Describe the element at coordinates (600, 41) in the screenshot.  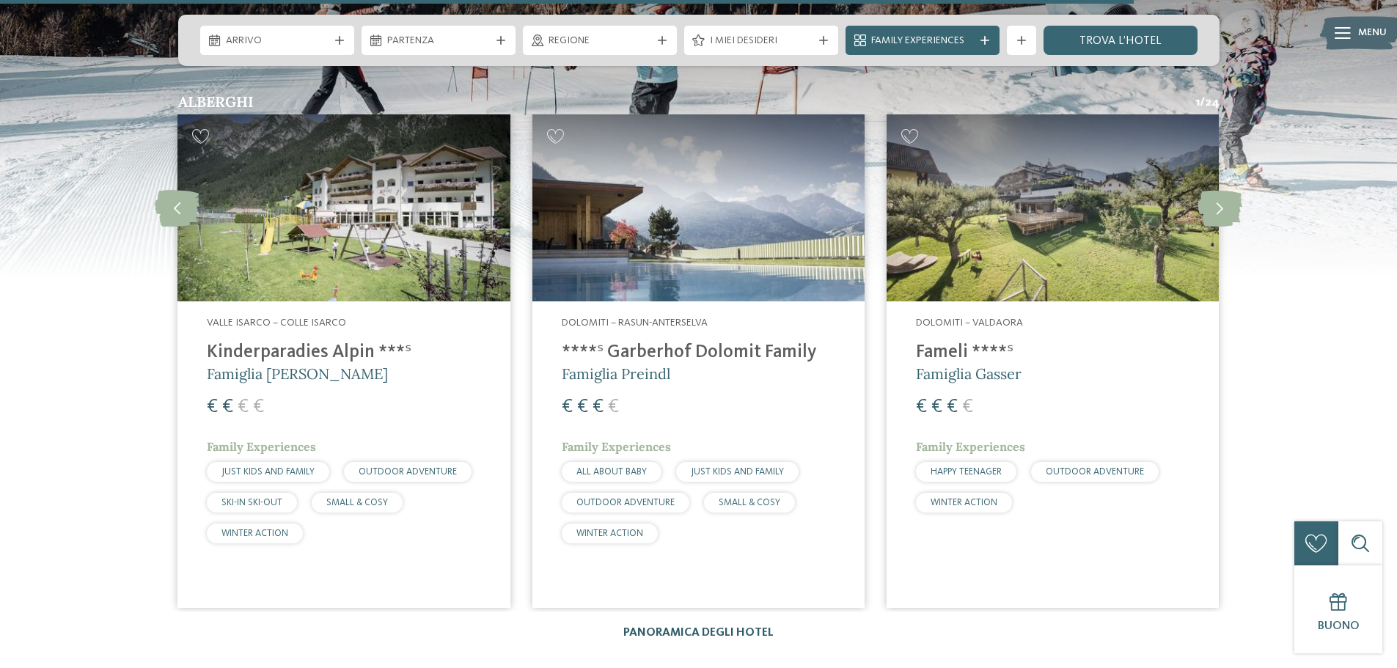
I see `span: Regione` at that location.